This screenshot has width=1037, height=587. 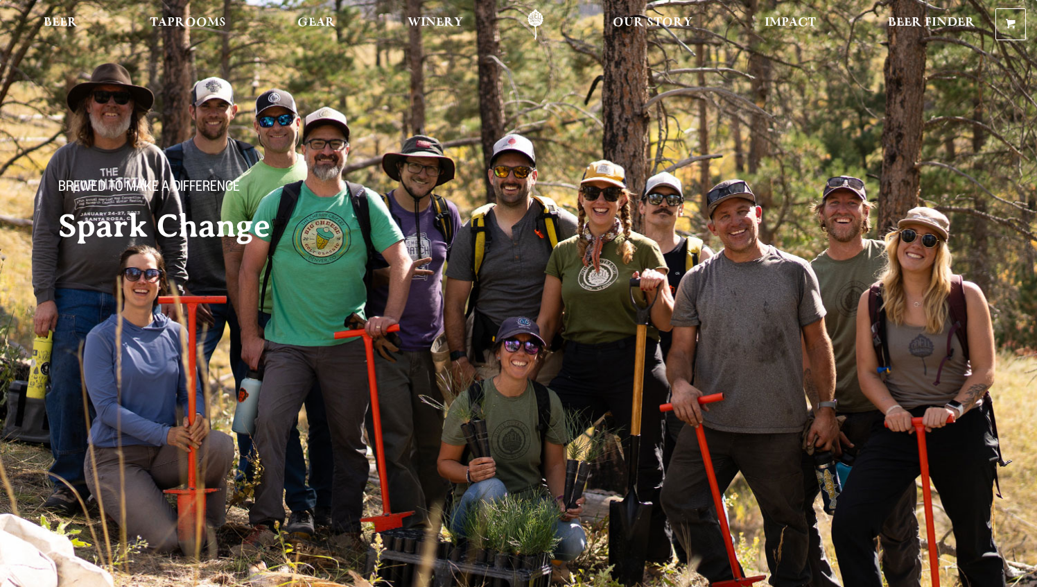 I want to click on a: Gear, so click(x=316, y=24).